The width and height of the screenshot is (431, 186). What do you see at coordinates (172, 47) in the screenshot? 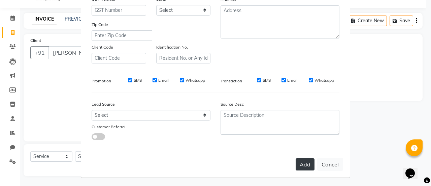
I see `label: Identification No.` at bounding box center [172, 47].